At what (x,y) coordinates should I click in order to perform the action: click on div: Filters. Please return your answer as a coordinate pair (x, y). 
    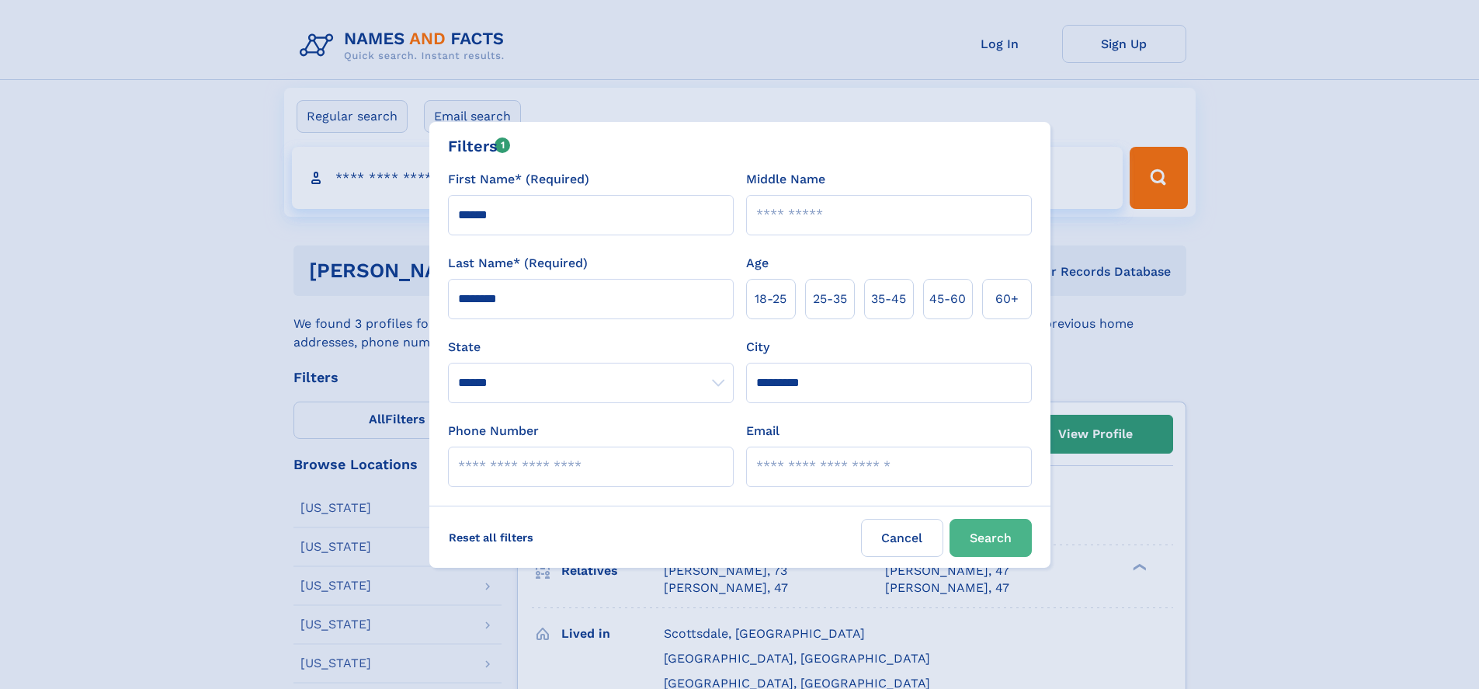
    Looking at the image, I should click on (479, 146).